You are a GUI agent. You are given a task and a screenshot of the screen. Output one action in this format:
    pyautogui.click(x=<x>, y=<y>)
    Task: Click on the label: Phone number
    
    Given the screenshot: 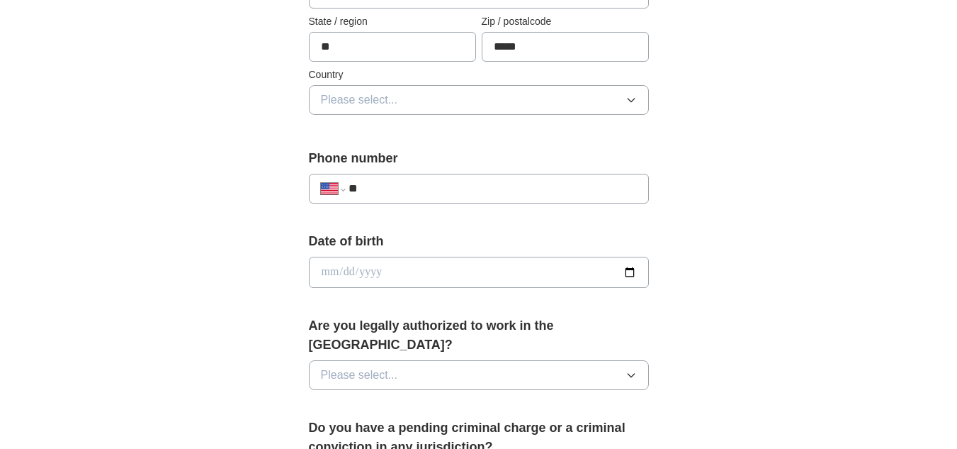 What is the action you would take?
    pyautogui.click(x=479, y=158)
    